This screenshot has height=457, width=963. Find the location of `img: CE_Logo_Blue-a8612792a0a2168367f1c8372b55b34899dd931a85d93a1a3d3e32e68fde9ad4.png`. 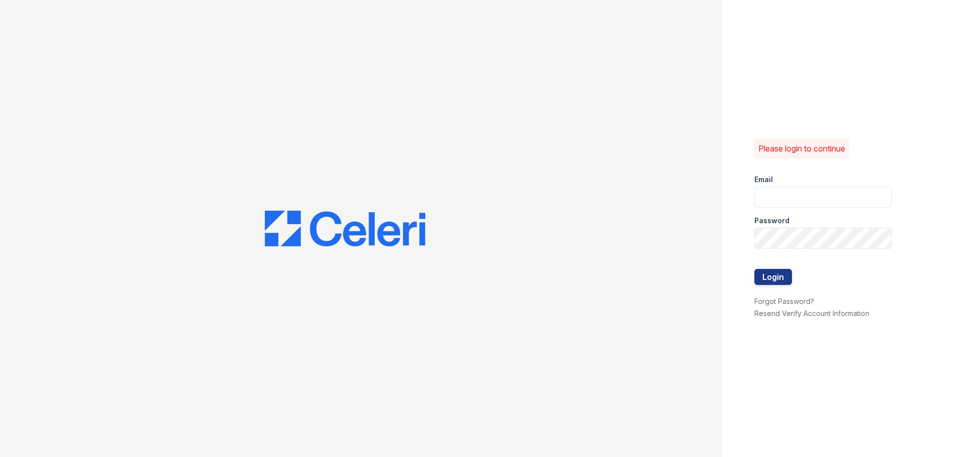

img: CE_Logo_Blue-a8612792a0a2168367f1c8372b55b34899dd931a85d93a1a3d3e32e68fde9ad4.png is located at coordinates (345, 229).